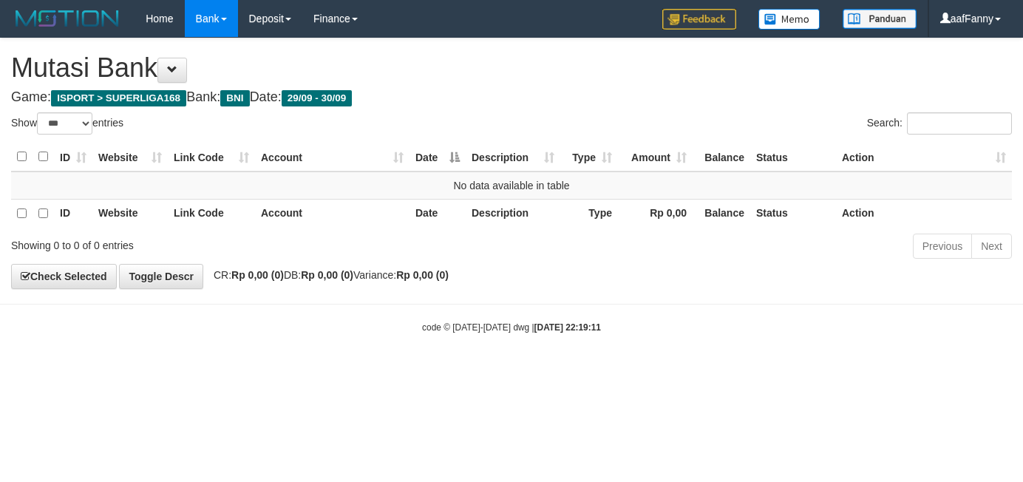 The width and height of the screenshot is (1023, 482). What do you see at coordinates (940, 123) in the screenshot?
I see `label: Search:` at bounding box center [940, 123].